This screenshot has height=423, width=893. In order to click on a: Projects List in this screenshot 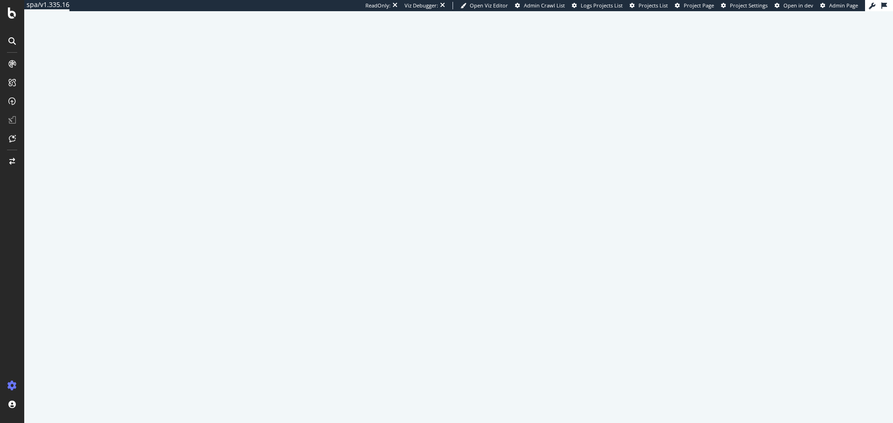, I will do `click(649, 6)`.